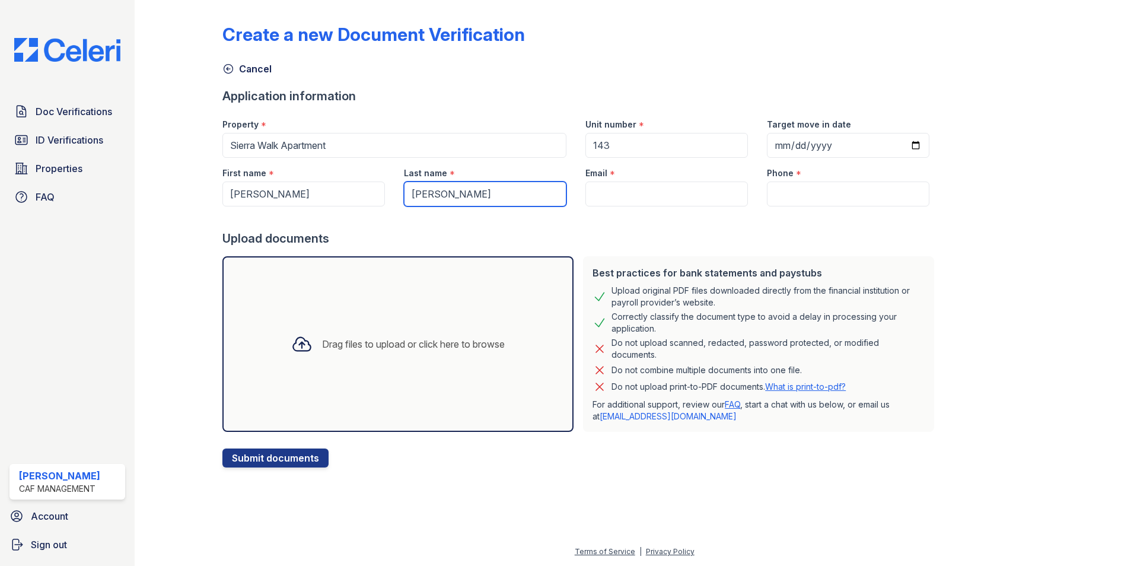 This screenshot has height=566, width=1134. I want to click on span: FAQ, so click(45, 197).